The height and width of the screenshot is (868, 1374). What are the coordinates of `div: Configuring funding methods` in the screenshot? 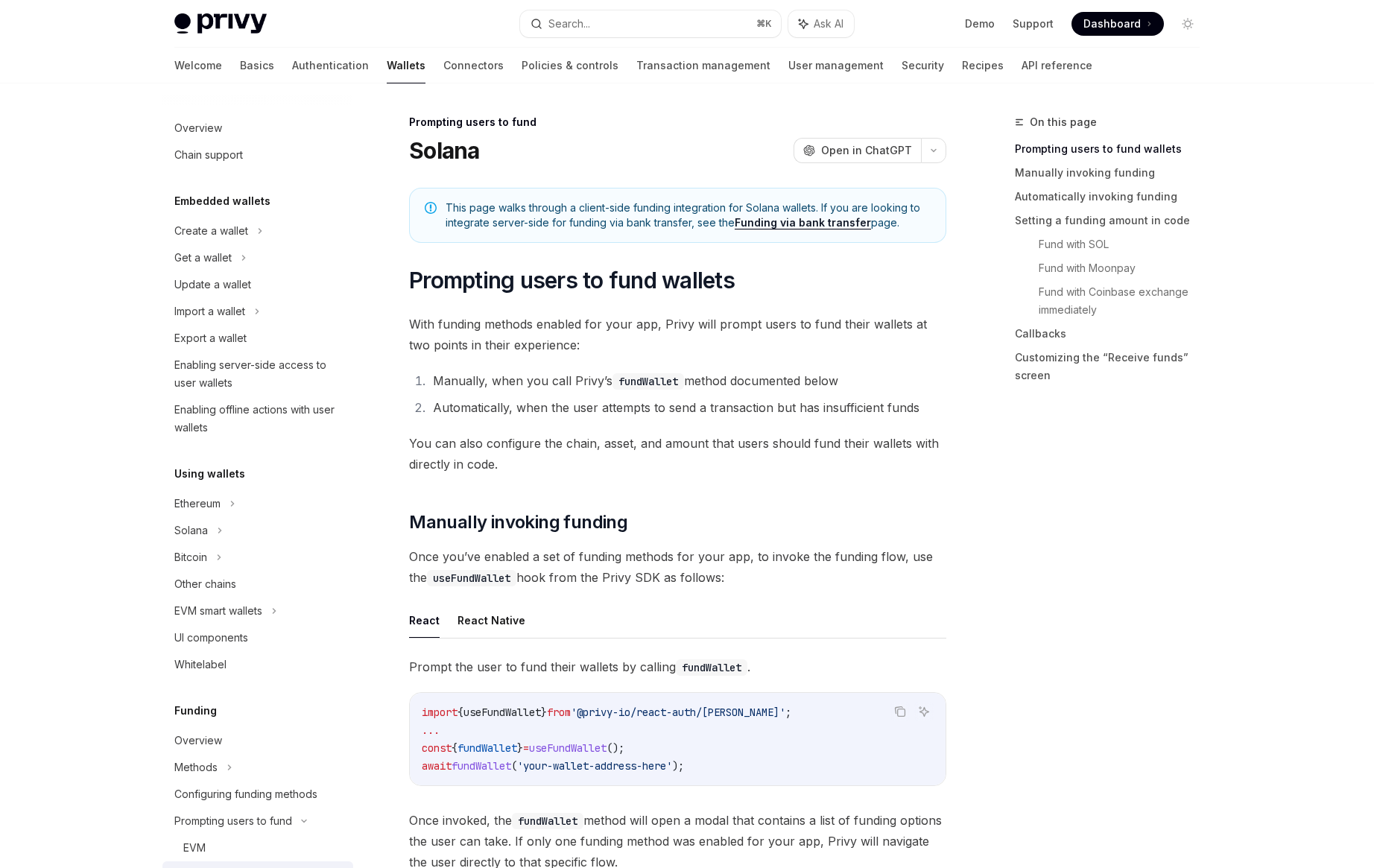 It's located at (245, 794).